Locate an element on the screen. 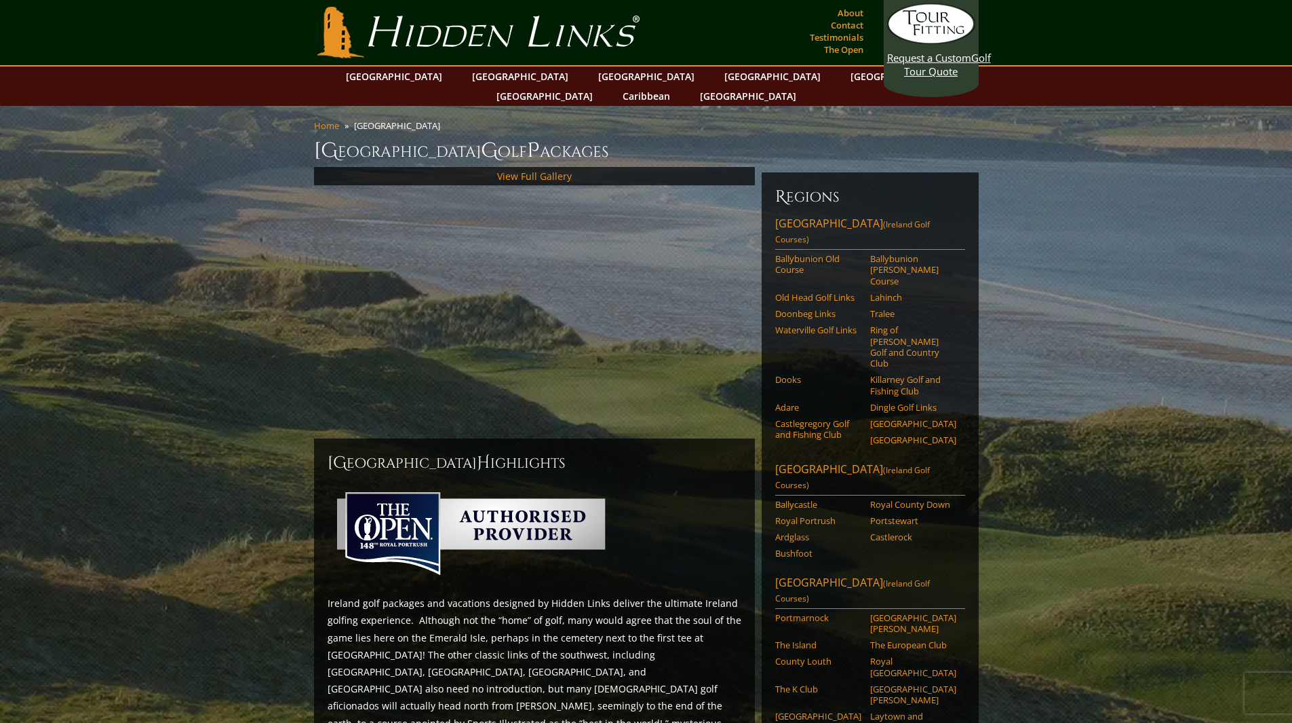 Image resolution: width=1292 pixels, height=723 pixels. a: Castlerock is located at coordinates (913, 537).